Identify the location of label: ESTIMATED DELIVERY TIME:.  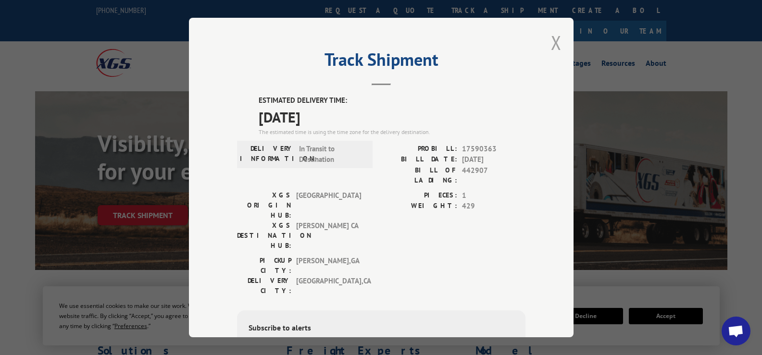
(392, 100).